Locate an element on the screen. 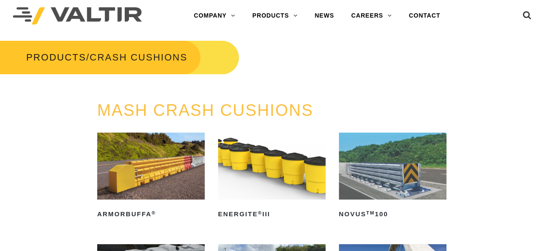 This screenshot has height=251, width=544. a: ENERGITE®III is located at coordinates (272, 177).